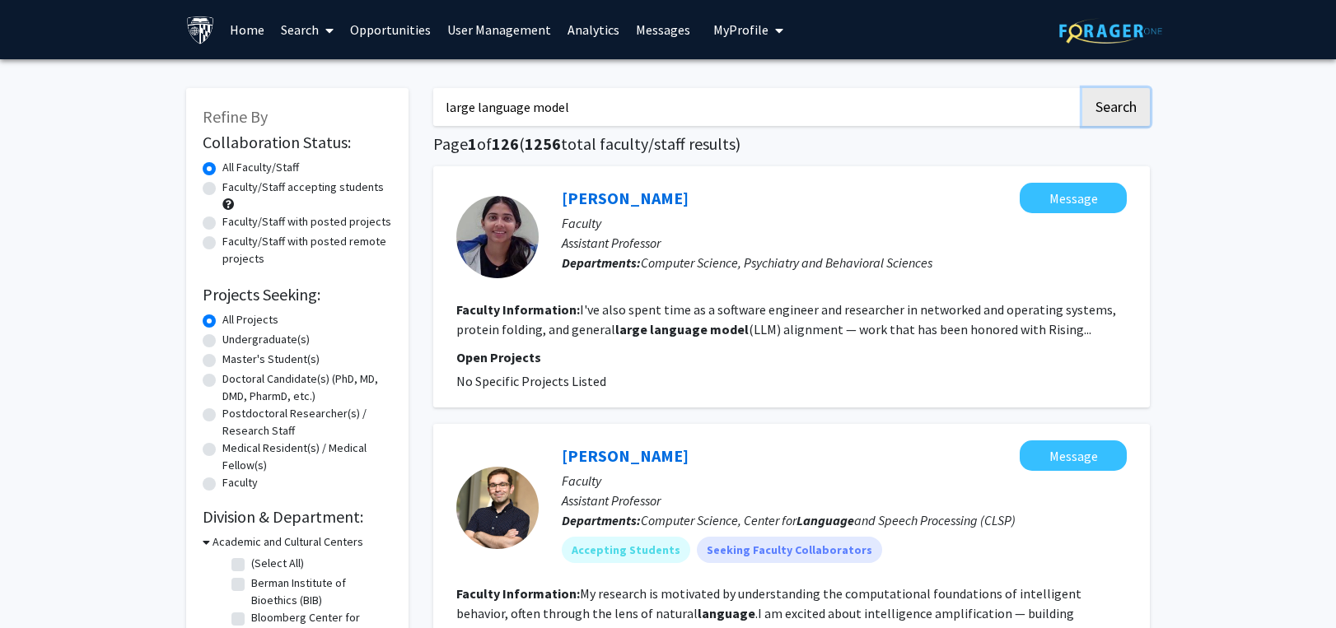 The width and height of the screenshot is (1336, 628). I want to click on span: 1256, so click(543, 143).